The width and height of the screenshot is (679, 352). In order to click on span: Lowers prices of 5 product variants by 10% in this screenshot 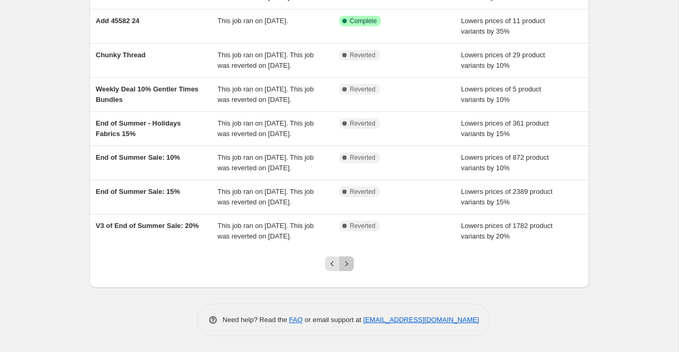, I will do `click(501, 94)`.